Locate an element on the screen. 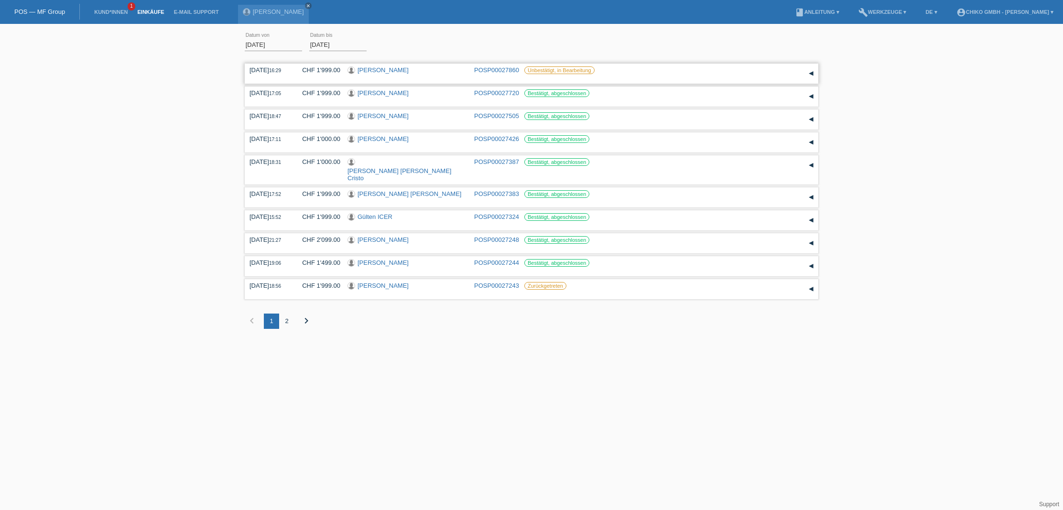 The width and height of the screenshot is (1063, 510). span: 18:56 is located at coordinates (275, 286).